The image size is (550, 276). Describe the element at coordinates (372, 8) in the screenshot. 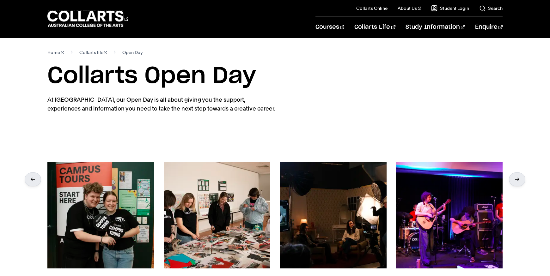

I see `a: Collarts Online` at that location.